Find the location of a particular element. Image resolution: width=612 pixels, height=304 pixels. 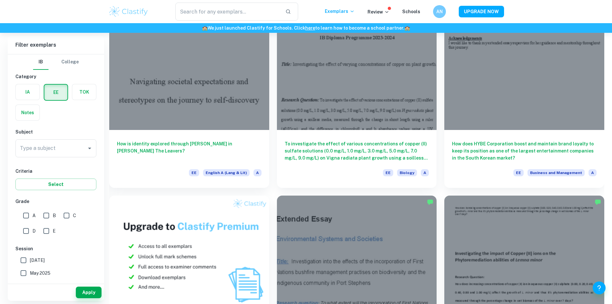

button: IA is located at coordinates (28, 92).